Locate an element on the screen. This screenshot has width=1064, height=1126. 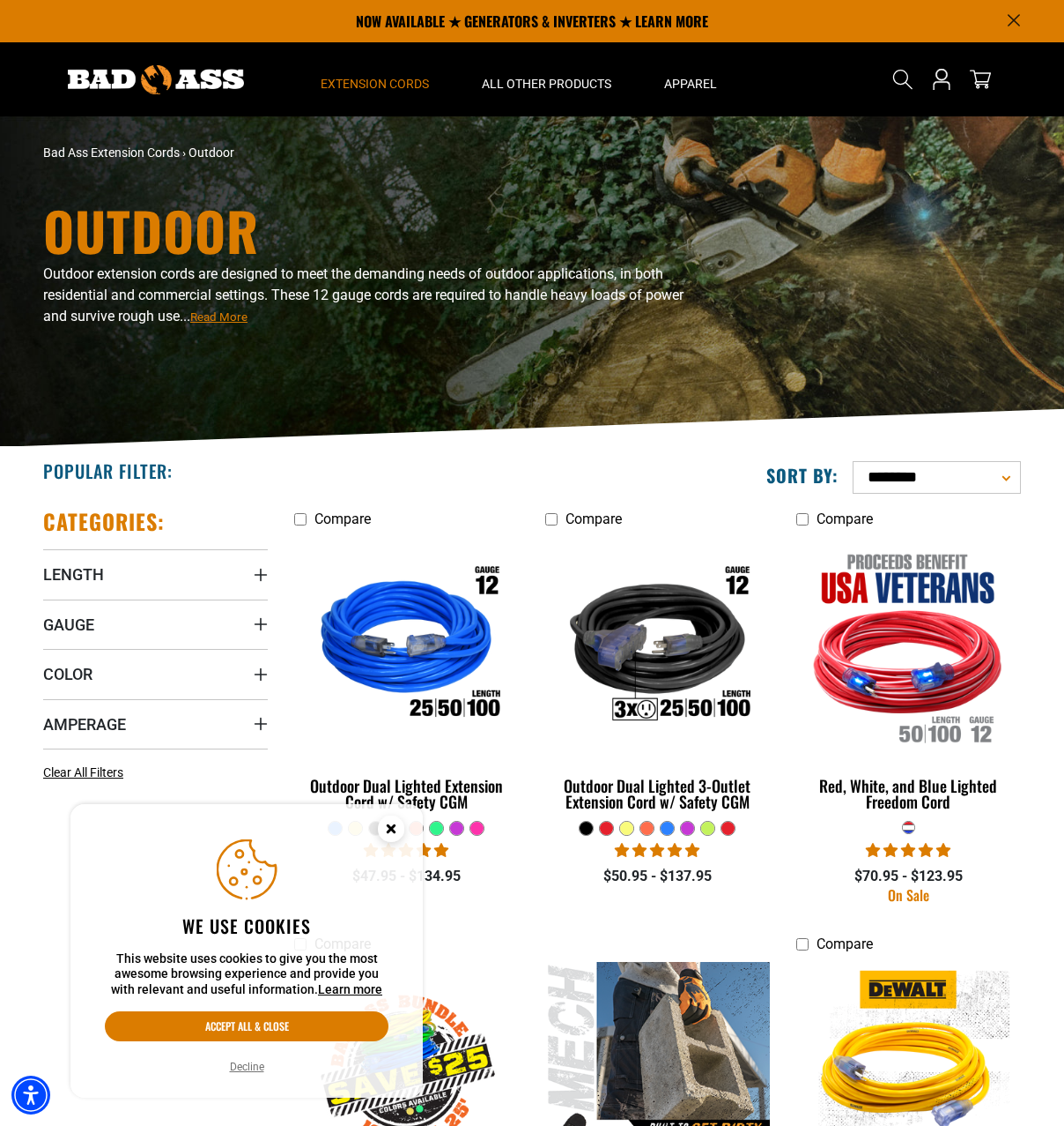
img: Bad Ass Extension Cords is located at coordinates (156, 80).